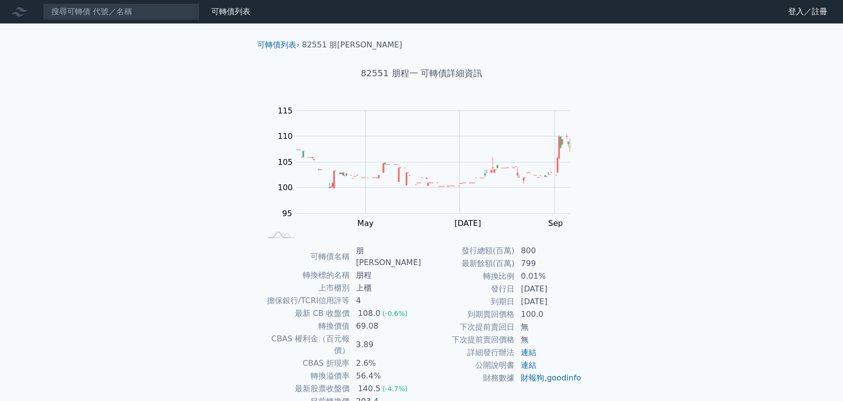 The height and width of the screenshot is (401, 843). Describe the element at coordinates (386, 345) in the screenshot. I see `td: 3.89` at that location.